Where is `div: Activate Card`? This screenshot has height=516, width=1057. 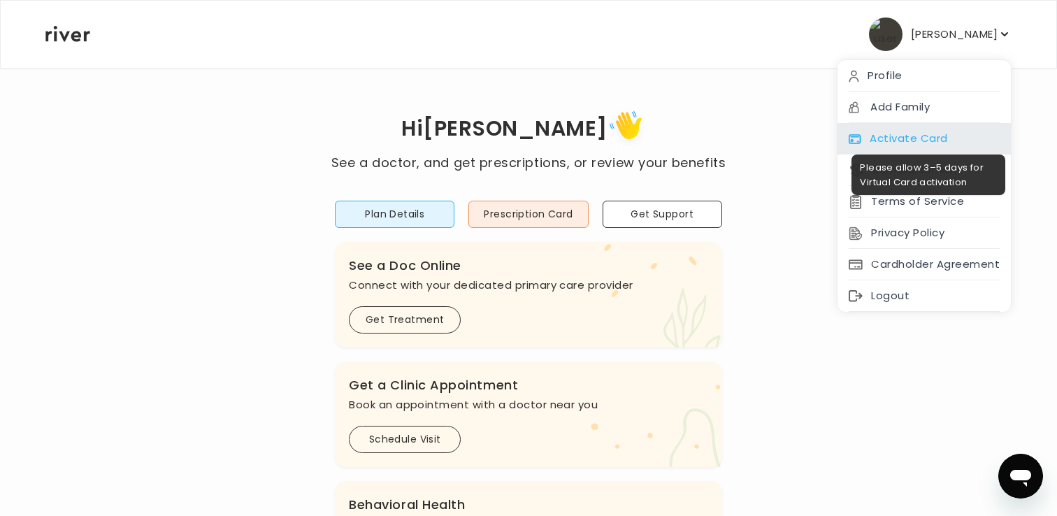
div: Activate Card is located at coordinates (924, 138).